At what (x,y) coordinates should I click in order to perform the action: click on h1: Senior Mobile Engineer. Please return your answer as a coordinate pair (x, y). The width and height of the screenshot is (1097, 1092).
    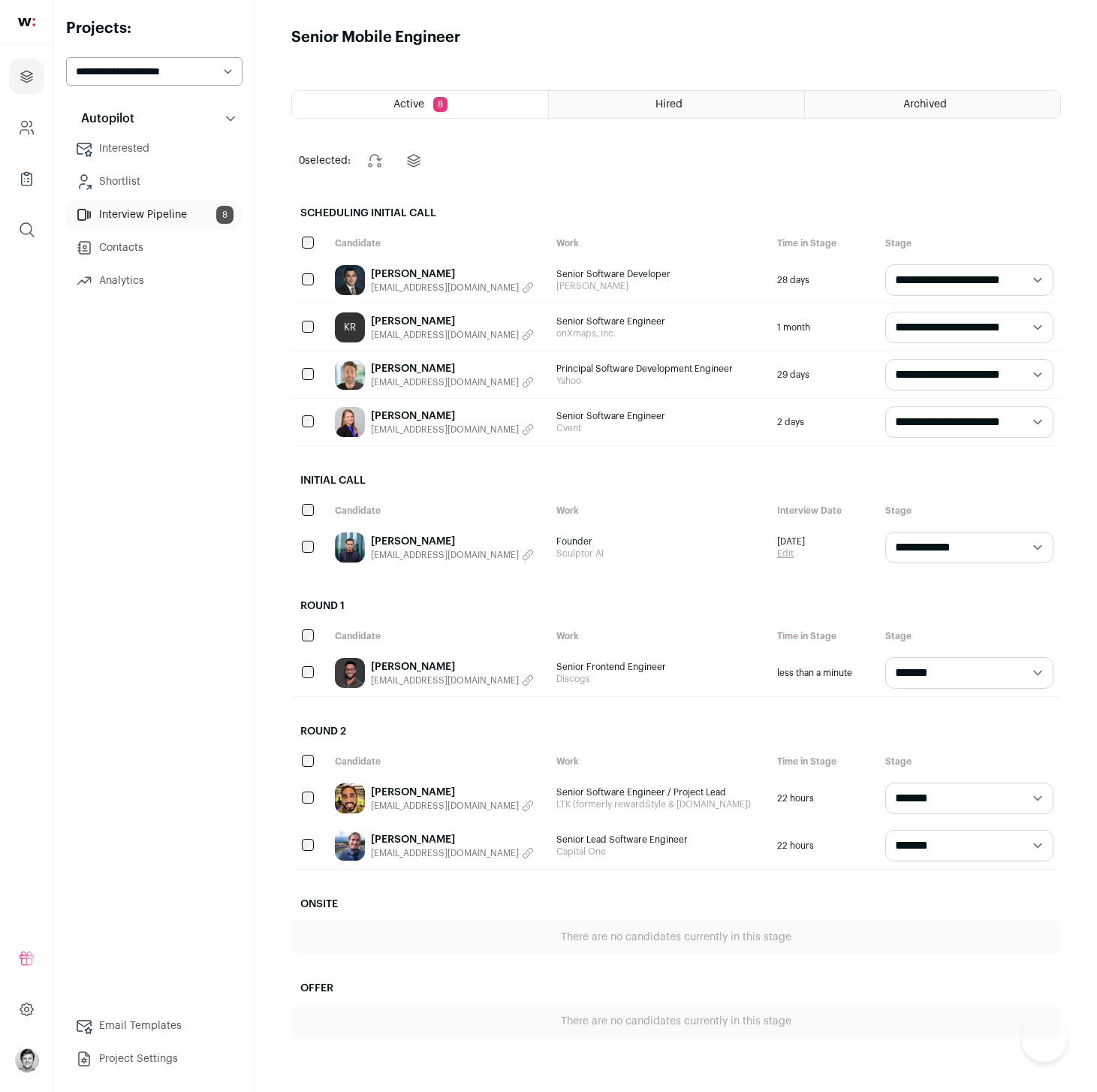
    Looking at the image, I should click on (376, 37).